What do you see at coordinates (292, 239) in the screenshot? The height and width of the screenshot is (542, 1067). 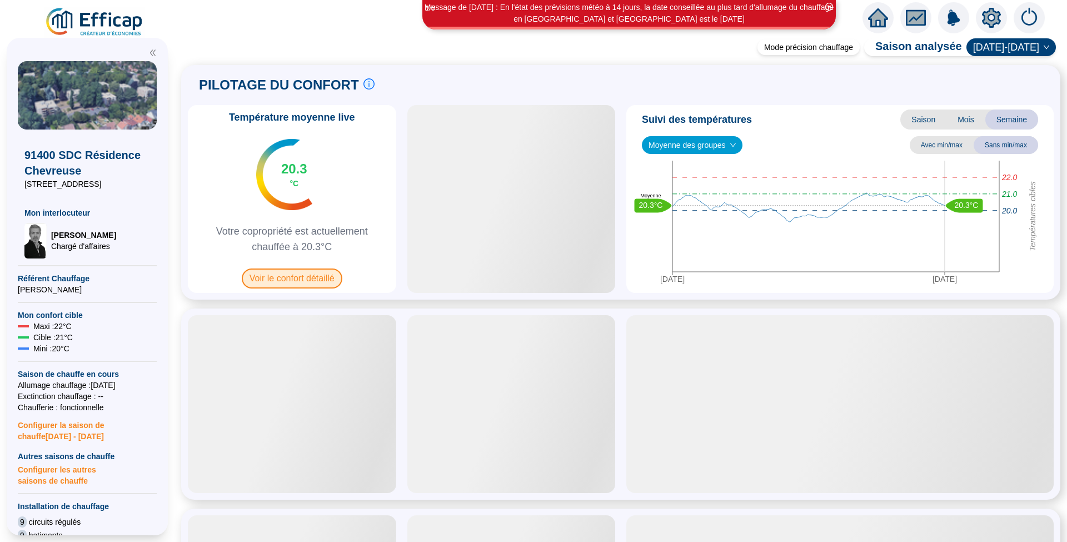 I see `span: Votre copropriété est actuellement chauffée à 20.3°C` at bounding box center [292, 239].